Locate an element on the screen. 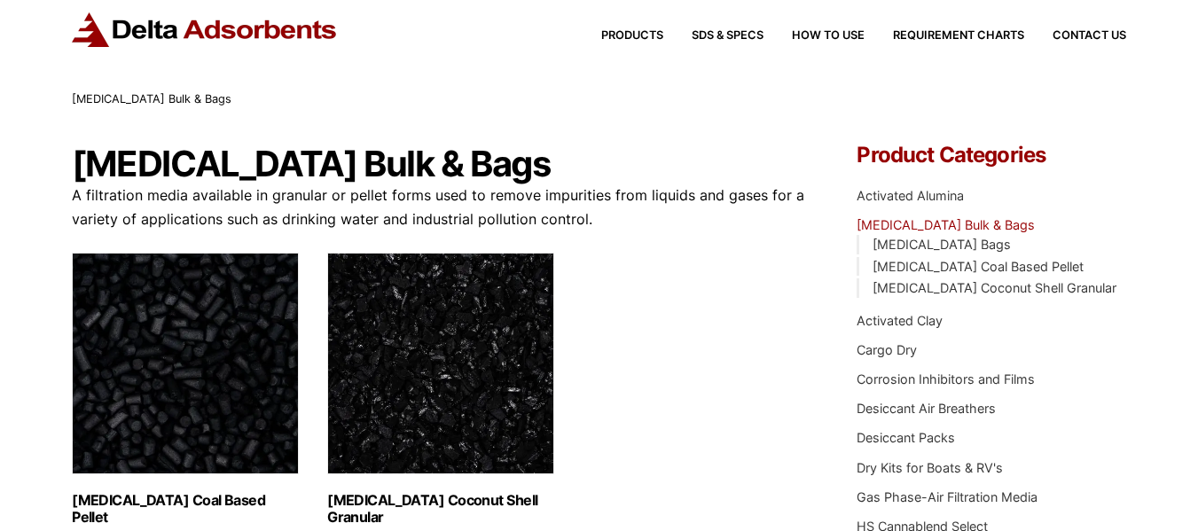 The image size is (1198, 531). a: Dry Kits for Boats & RV's is located at coordinates (929, 467).